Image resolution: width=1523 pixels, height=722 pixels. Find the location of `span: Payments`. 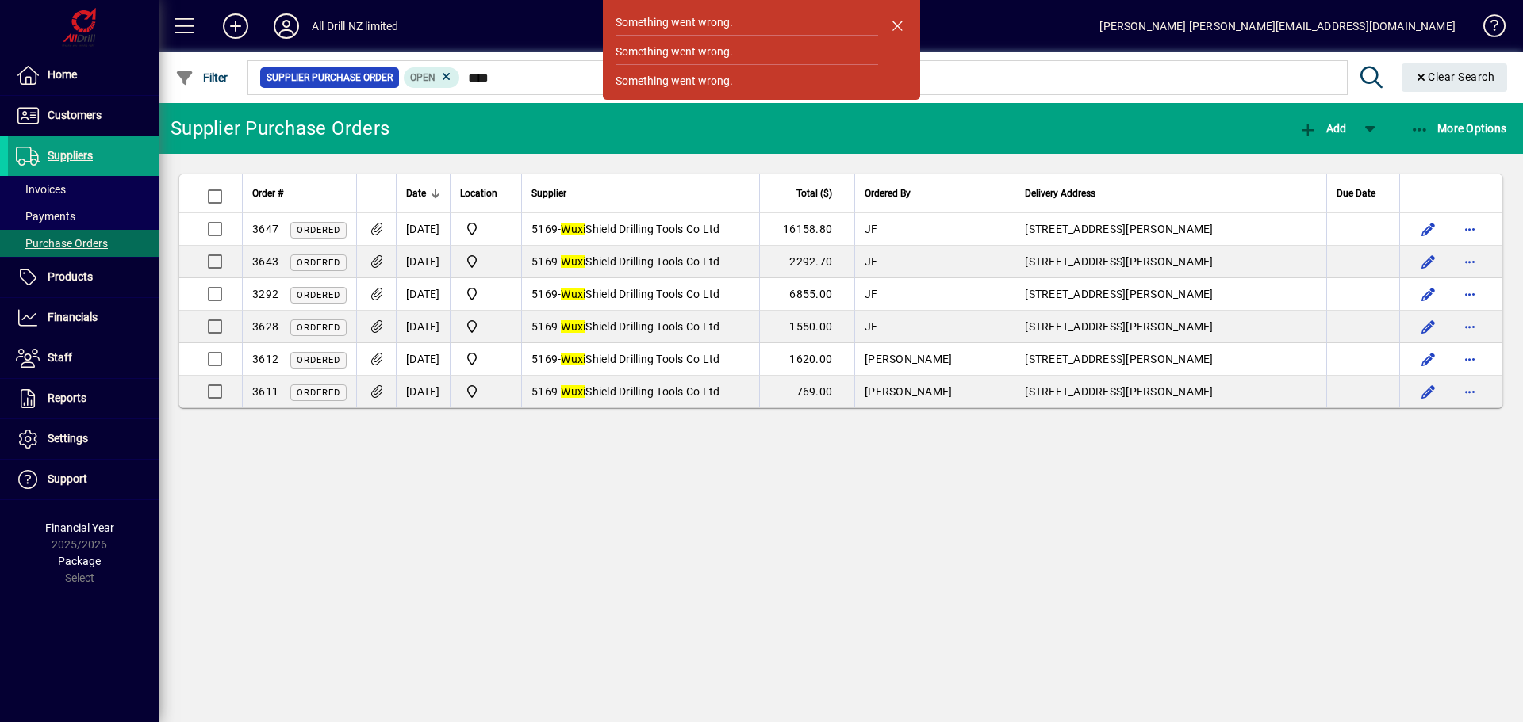

span: Payments is located at coordinates (45, 216).